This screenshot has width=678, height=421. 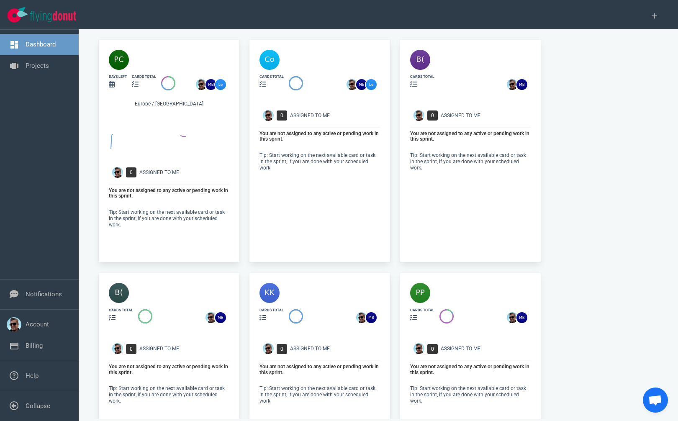 I want to click on a: Open de chat, so click(x=655, y=400).